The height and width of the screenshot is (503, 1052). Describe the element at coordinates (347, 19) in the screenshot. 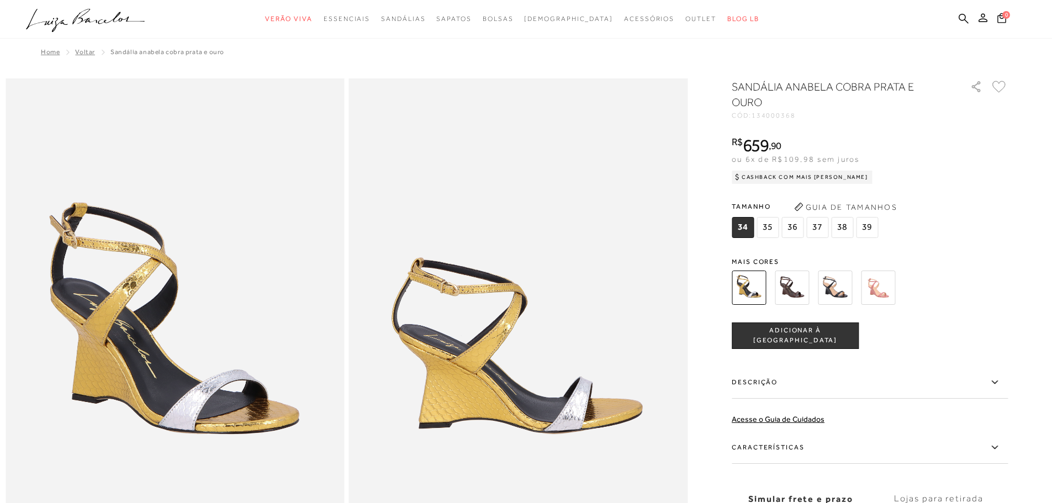

I see `span: Essenciais` at that location.